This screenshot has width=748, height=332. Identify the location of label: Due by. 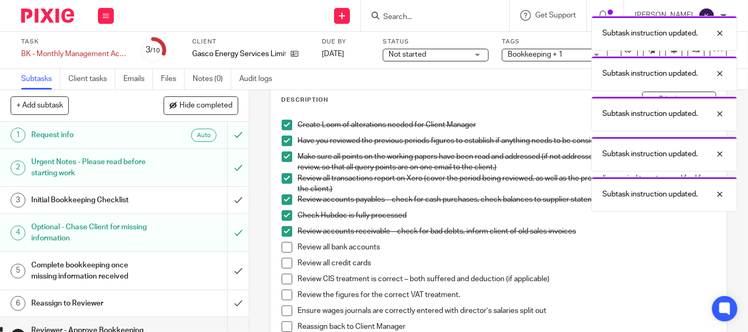
(346, 42).